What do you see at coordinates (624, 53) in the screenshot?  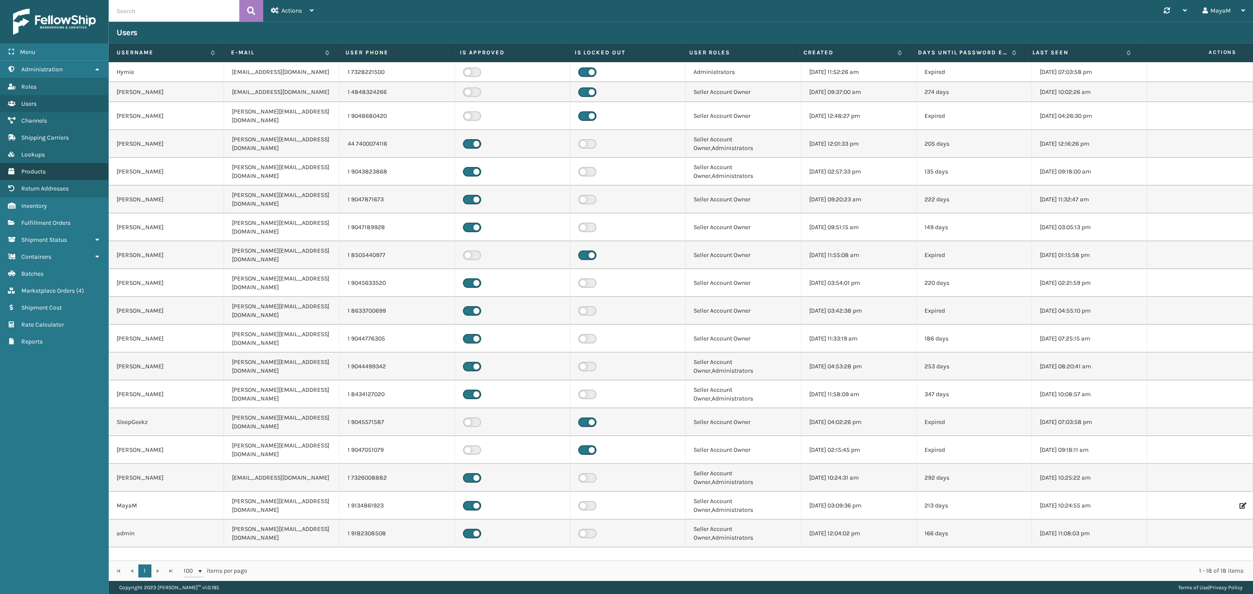 I see `label: Is Locked Out` at bounding box center [624, 53].